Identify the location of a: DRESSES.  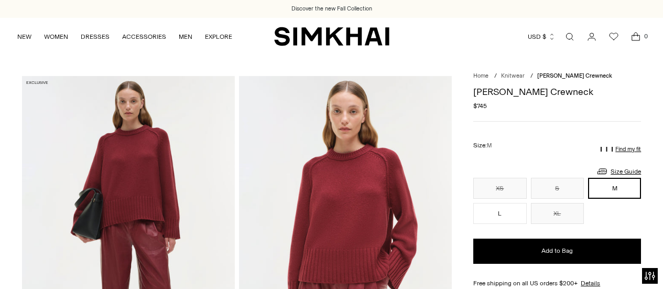
(95, 37).